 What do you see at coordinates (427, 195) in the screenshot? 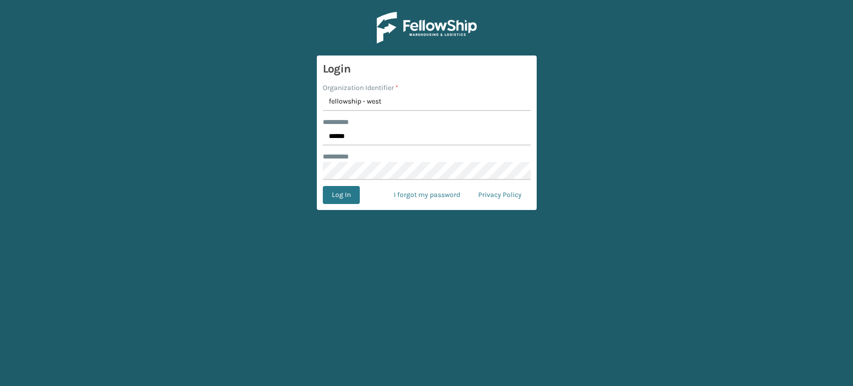
I see `a: I forgot my password` at bounding box center [427, 195].